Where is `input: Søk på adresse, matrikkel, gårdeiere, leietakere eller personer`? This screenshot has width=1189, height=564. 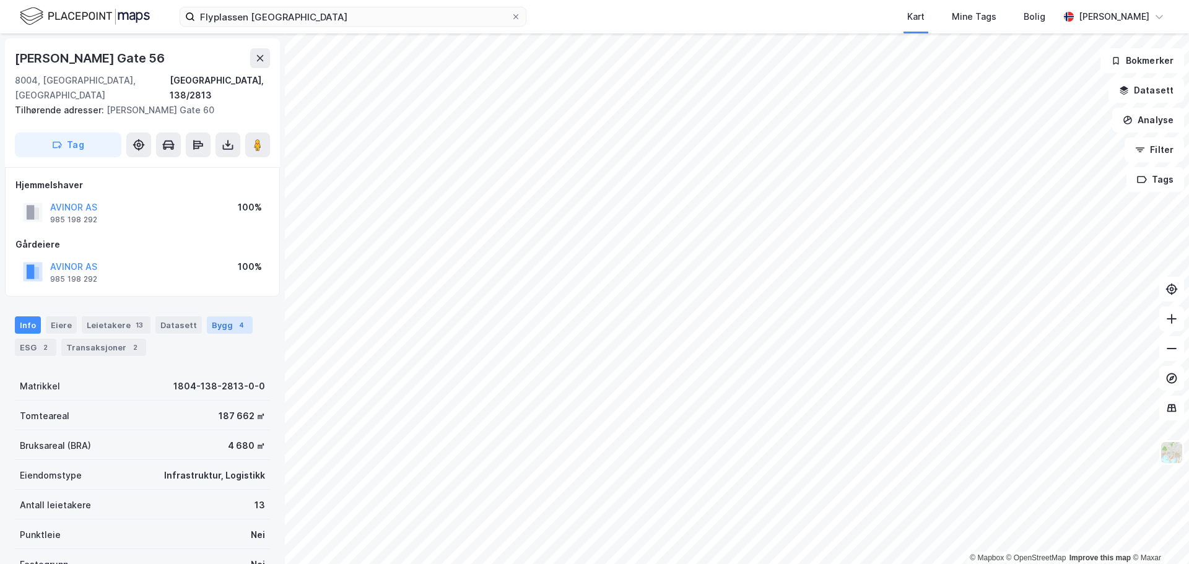 input: Søk på adresse, matrikkel, gårdeiere, leietakere eller personer is located at coordinates (353, 17).